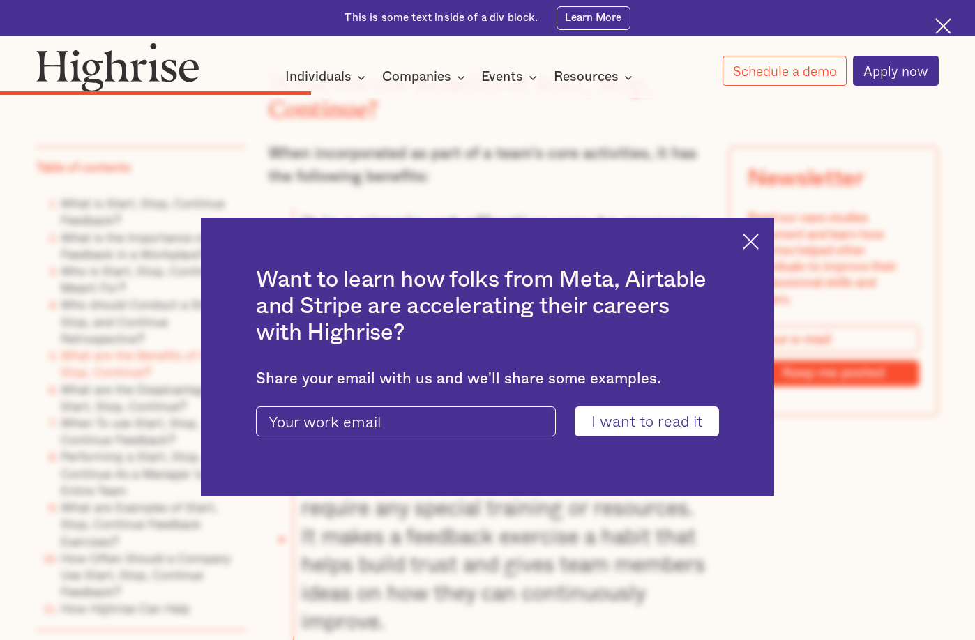 The image size is (975, 640). I want to click on form: current-ascender-blog-article-modal-form, so click(488, 422).